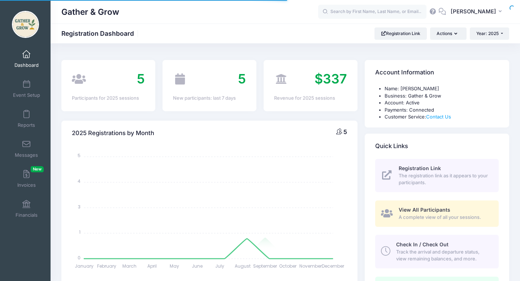  What do you see at coordinates (79, 181) in the screenshot?
I see `tspan: 4` at bounding box center [79, 181].